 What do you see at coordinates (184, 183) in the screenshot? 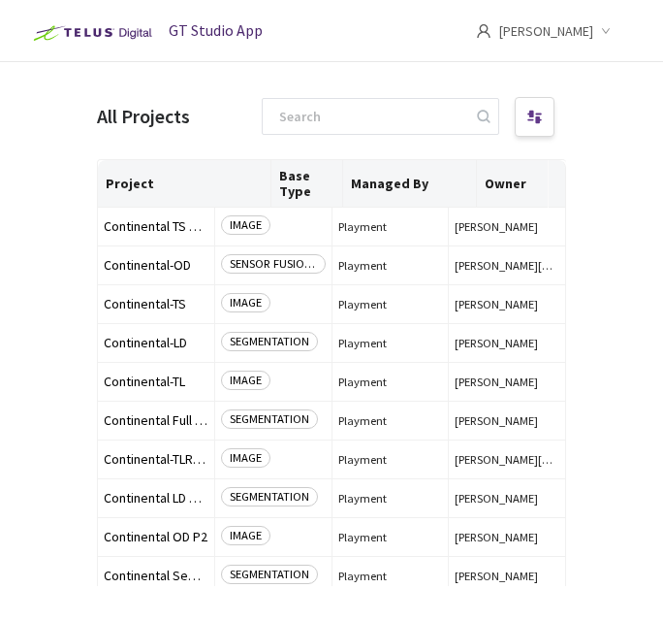
I see `th: Project` at bounding box center [184, 183].